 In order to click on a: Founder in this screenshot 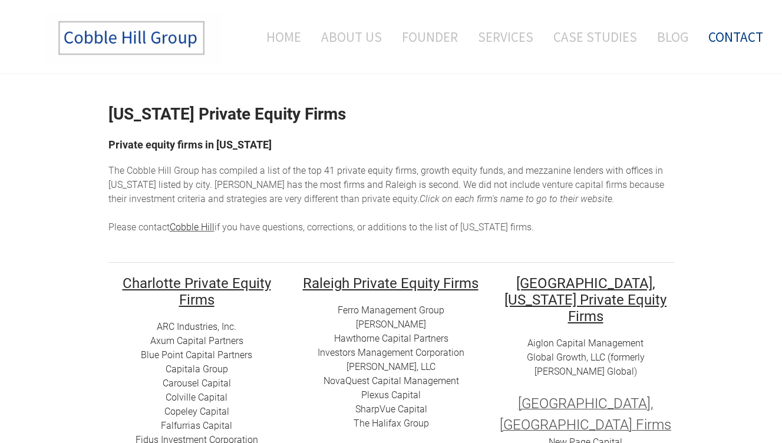, I will do `click(429, 37)`.